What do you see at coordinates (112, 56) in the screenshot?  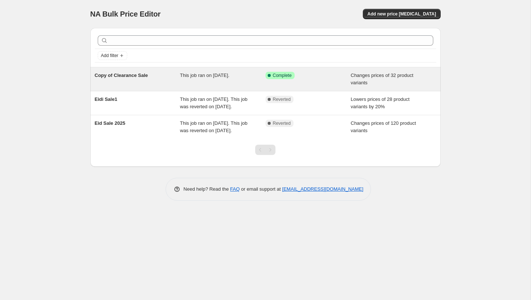 I see `button: Add filter` at bounding box center [112, 56].